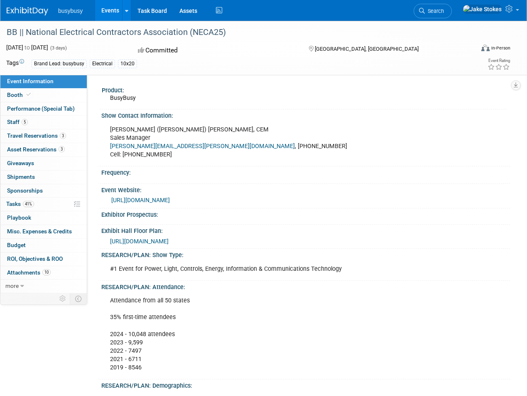 This screenshot has width=527, height=396. Describe the element at coordinates (482, 9) in the screenshot. I see `img: Jake Stokes` at that location.